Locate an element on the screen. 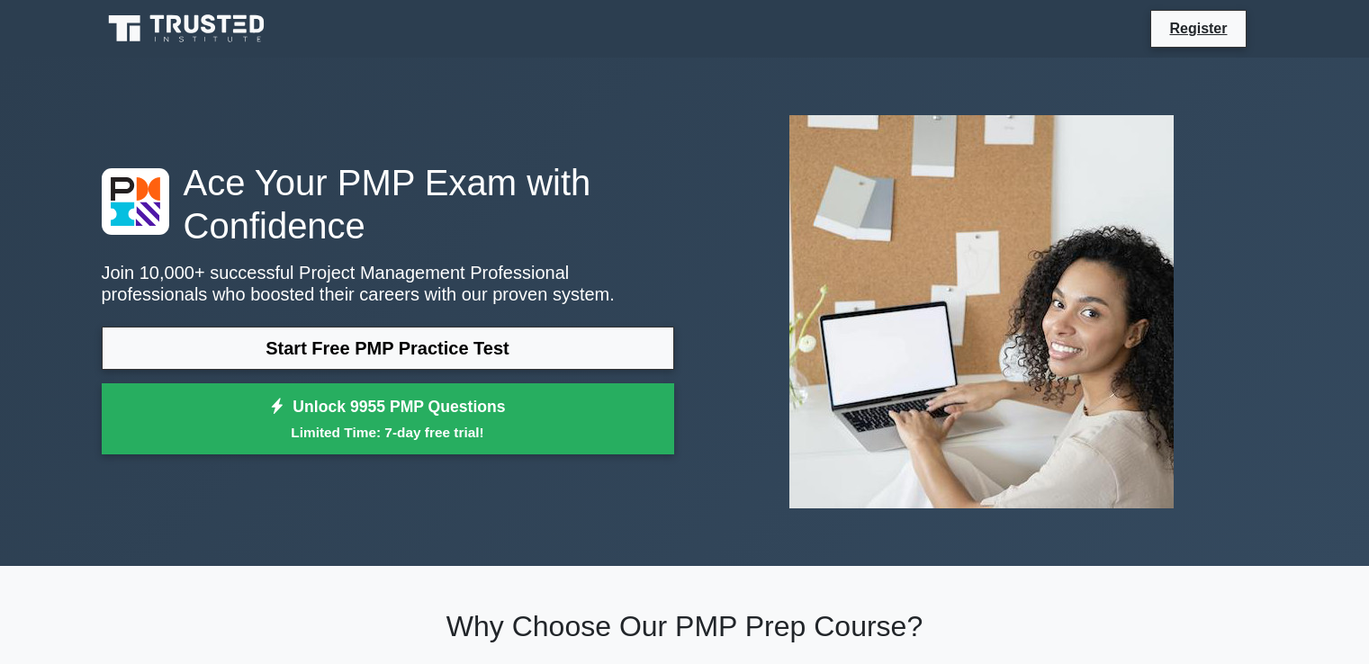  h2: Why Choose Our PMP Prep Course? is located at coordinates (685, 626).